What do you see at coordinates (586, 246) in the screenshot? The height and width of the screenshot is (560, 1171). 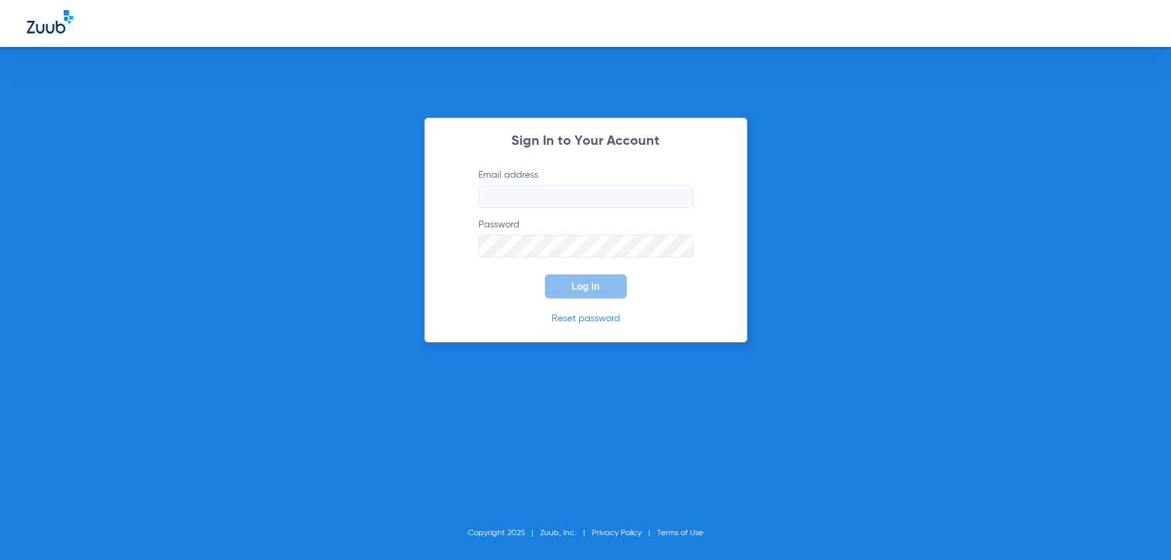 I see `input: Password` at bounding box center [586, 246].